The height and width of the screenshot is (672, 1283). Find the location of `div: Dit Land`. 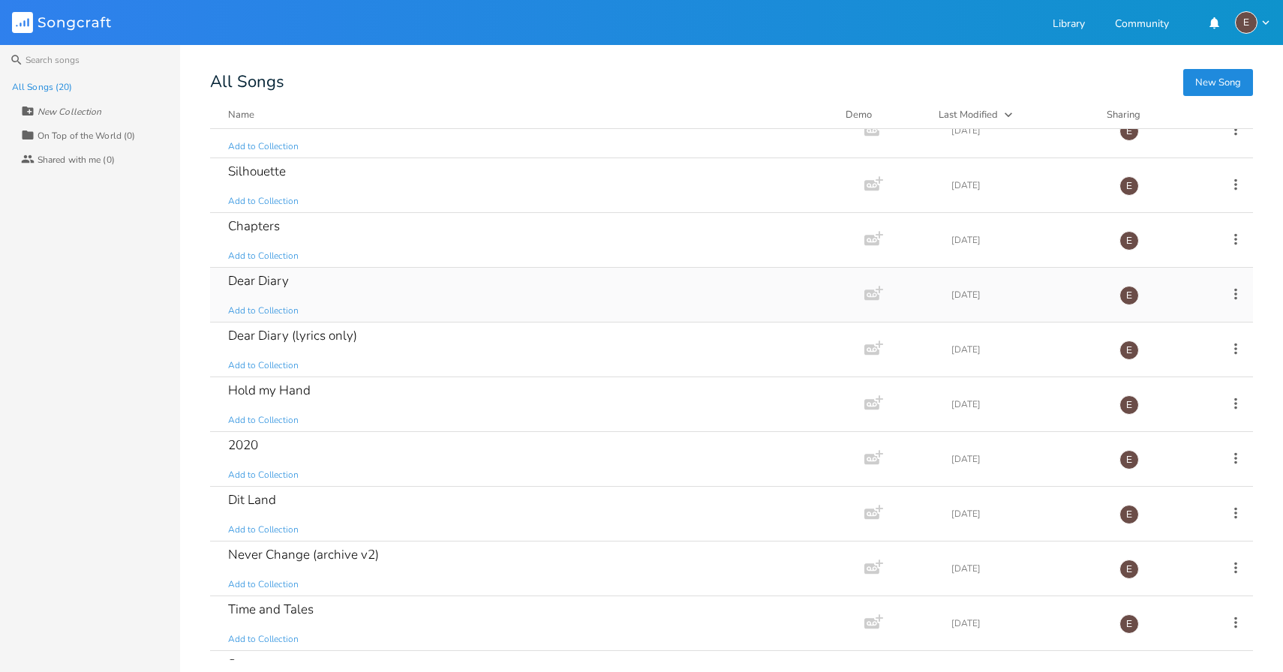

div: Dit Land is located at coordinates (252, 500).